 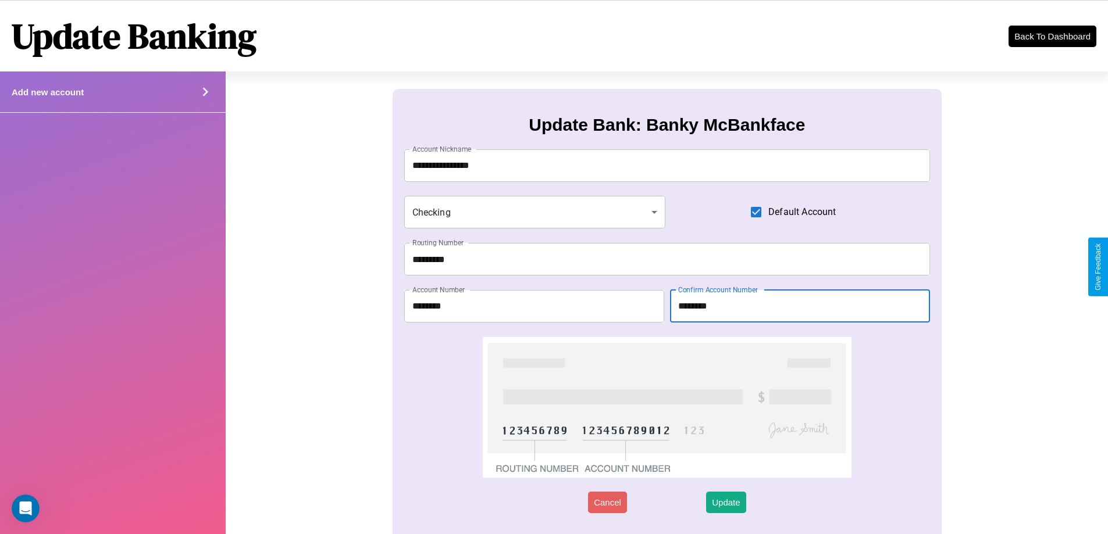 I want to click on label: Confirm Account Number, so click(x=718, y=290).